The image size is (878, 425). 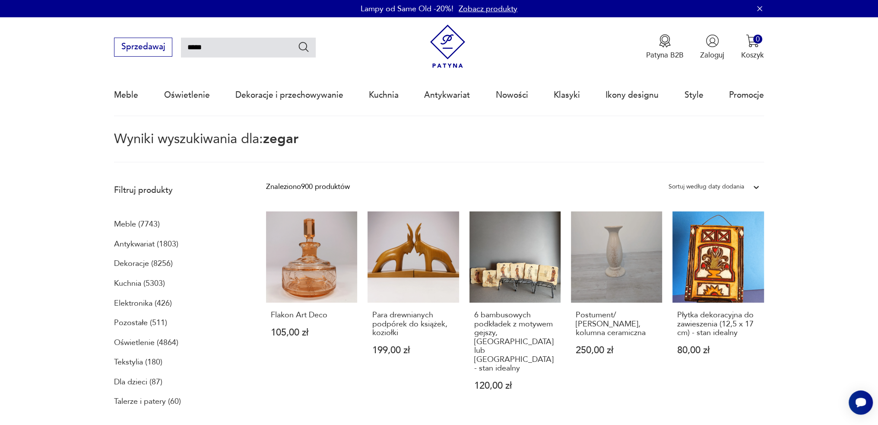 I want to click on a: Oświetlenie (4864), so click(x=146, y=343).